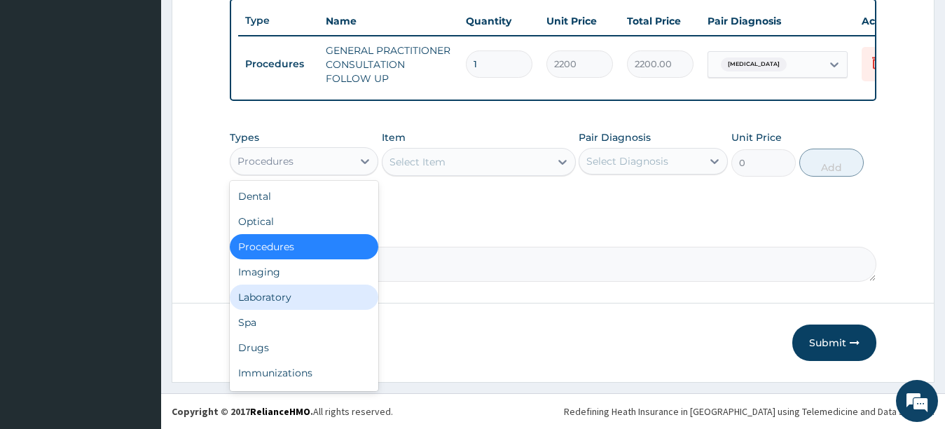  What do you see at coordinates (394, 137) in the screenshot?
I see `label: Item` at bounding box center [394, 137].